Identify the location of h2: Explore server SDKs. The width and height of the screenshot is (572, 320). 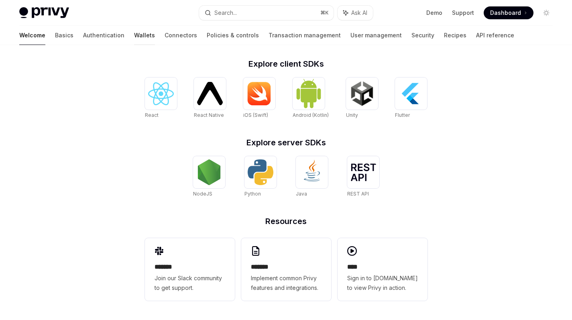
(286, 143).